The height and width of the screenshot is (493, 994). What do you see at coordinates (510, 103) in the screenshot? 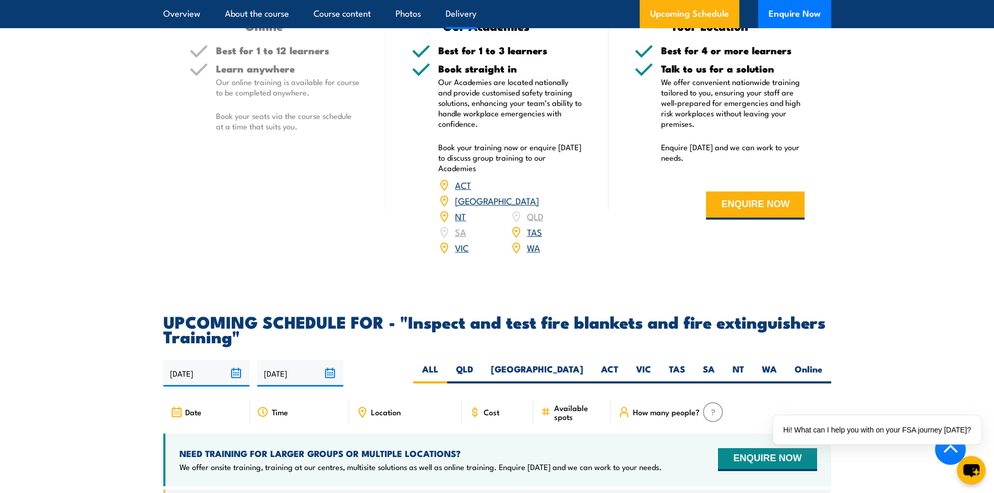
I see `p: Our Academies are located nationally and provide customised safety training solutions, enhancing ...` at bounding box center [510, 103].